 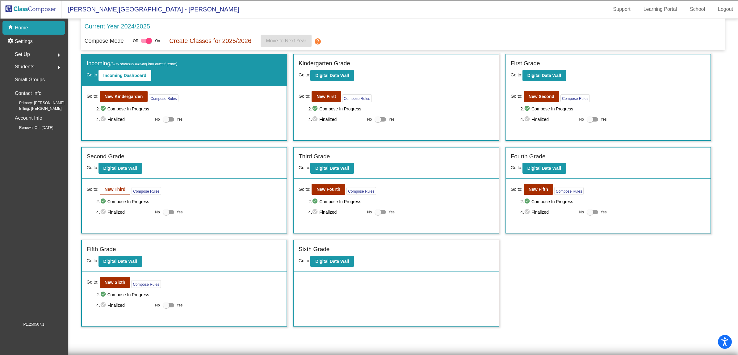 What do you see at coordinates (324, 63) in the screenshot?
I see `label: Kindergarten Grade` at bounding box center [324, 63].